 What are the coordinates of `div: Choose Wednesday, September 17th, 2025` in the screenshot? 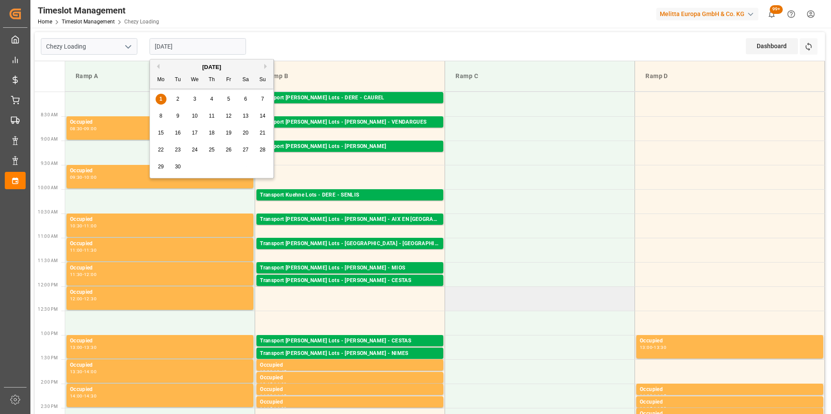 It's located at (195, 133).